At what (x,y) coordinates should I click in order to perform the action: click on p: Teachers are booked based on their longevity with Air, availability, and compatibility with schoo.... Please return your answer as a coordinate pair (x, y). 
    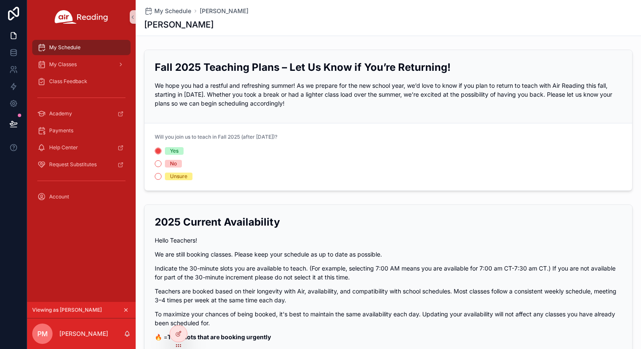
    Looking at the image, I should click on (388, 295).